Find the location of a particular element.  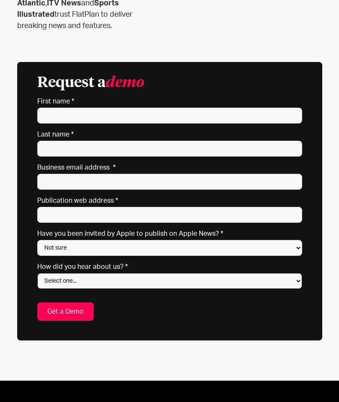

label: Last name * is located at coordinates (170, 134).